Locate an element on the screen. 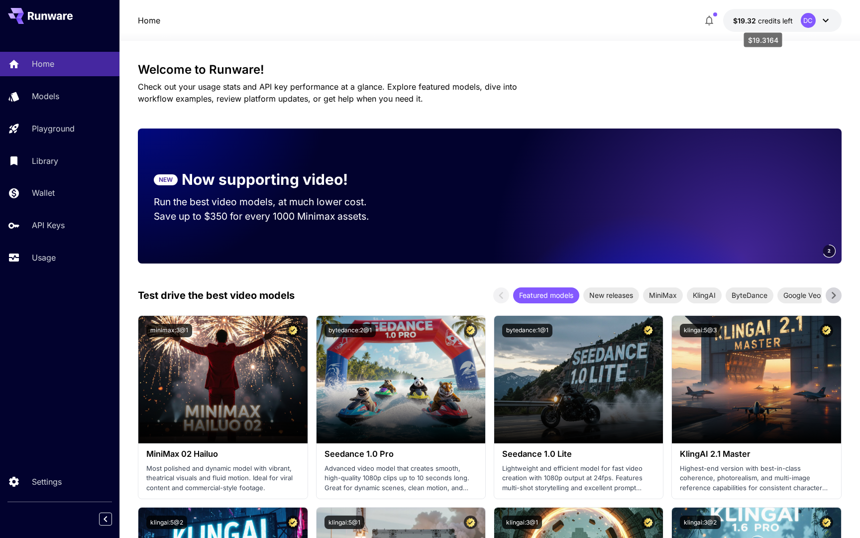 Image resolution: width=860 pixels, height=538 pixels. h3: Seedance 1.0 Pro is located at coordinates (401, 454).